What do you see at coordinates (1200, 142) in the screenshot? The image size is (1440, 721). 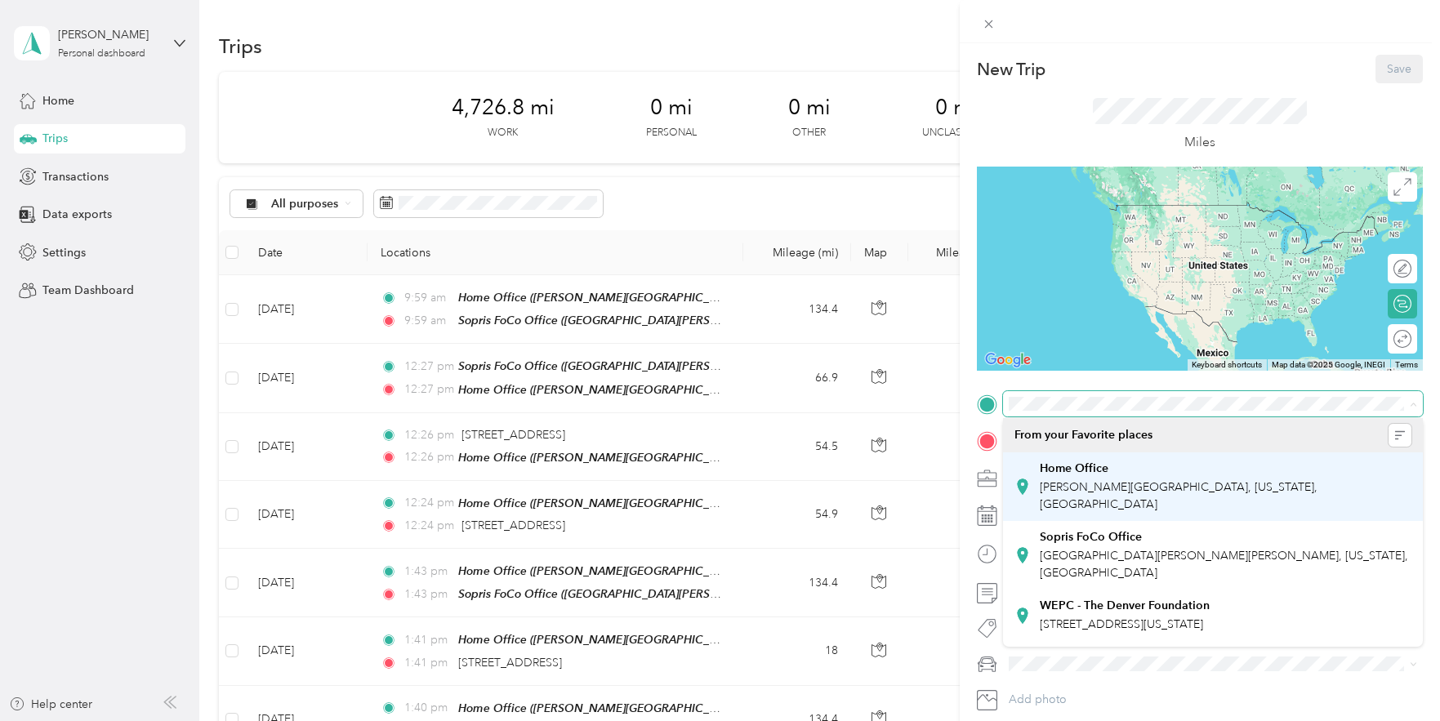 I see `p: Miles` at bounding box center [1200, 142].